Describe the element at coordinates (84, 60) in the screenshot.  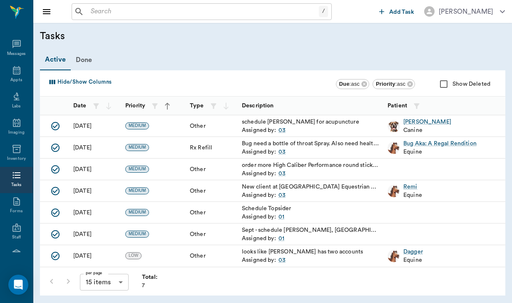
I see `div: Done` at that location.